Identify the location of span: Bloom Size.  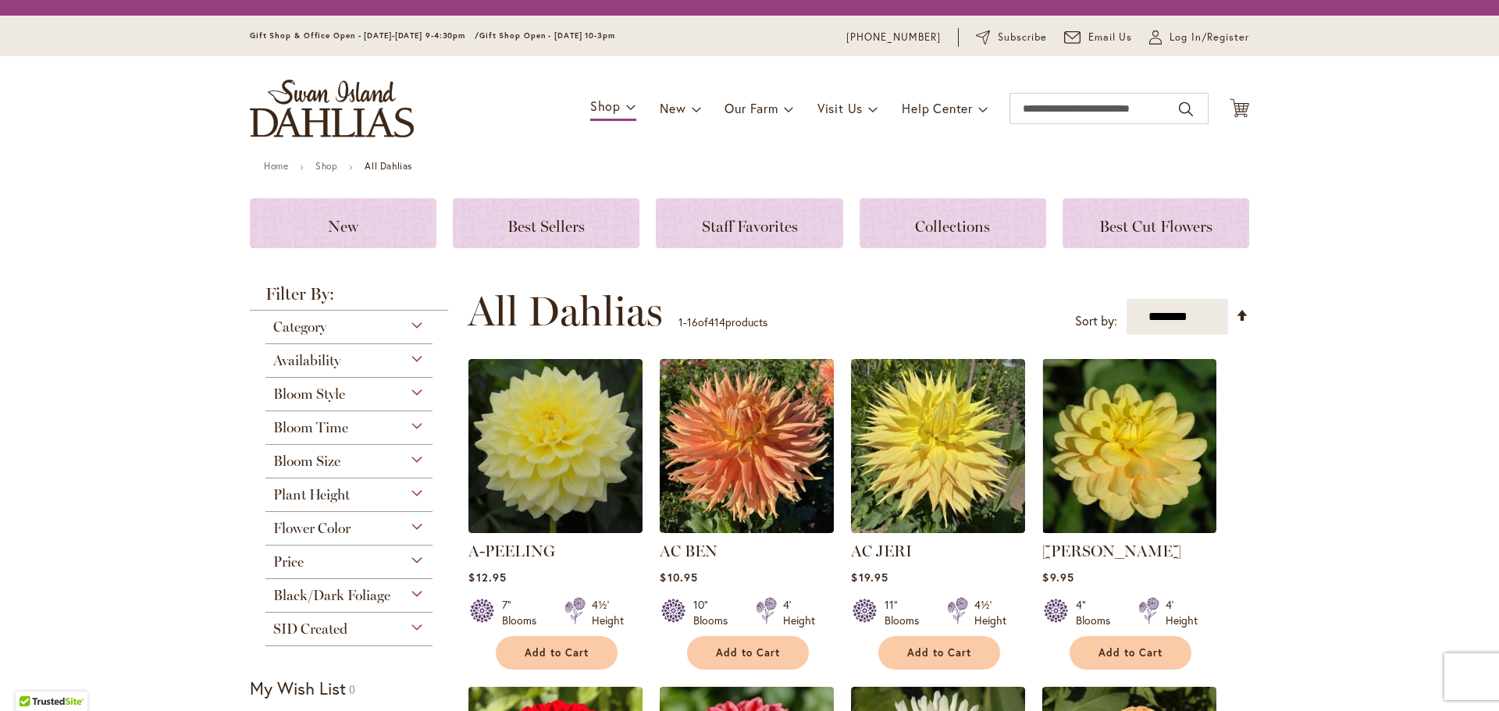
(307, 461).